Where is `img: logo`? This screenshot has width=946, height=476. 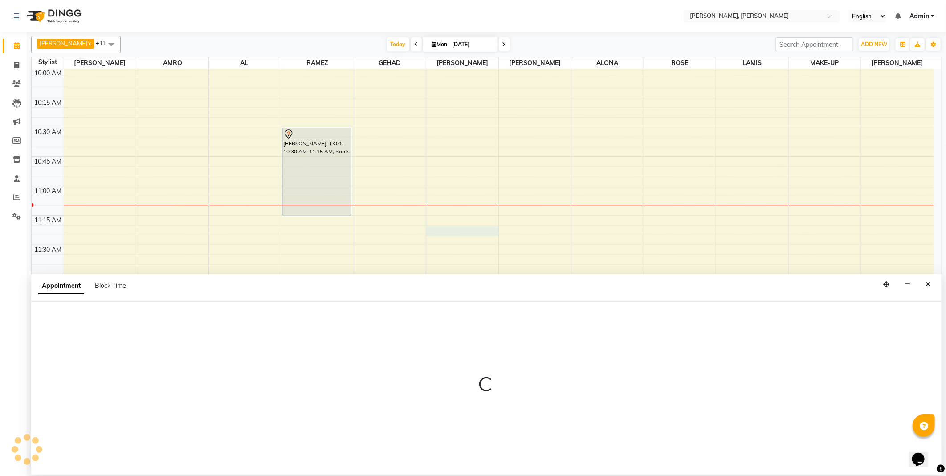 img: logo is located at coordinates (53, 16).